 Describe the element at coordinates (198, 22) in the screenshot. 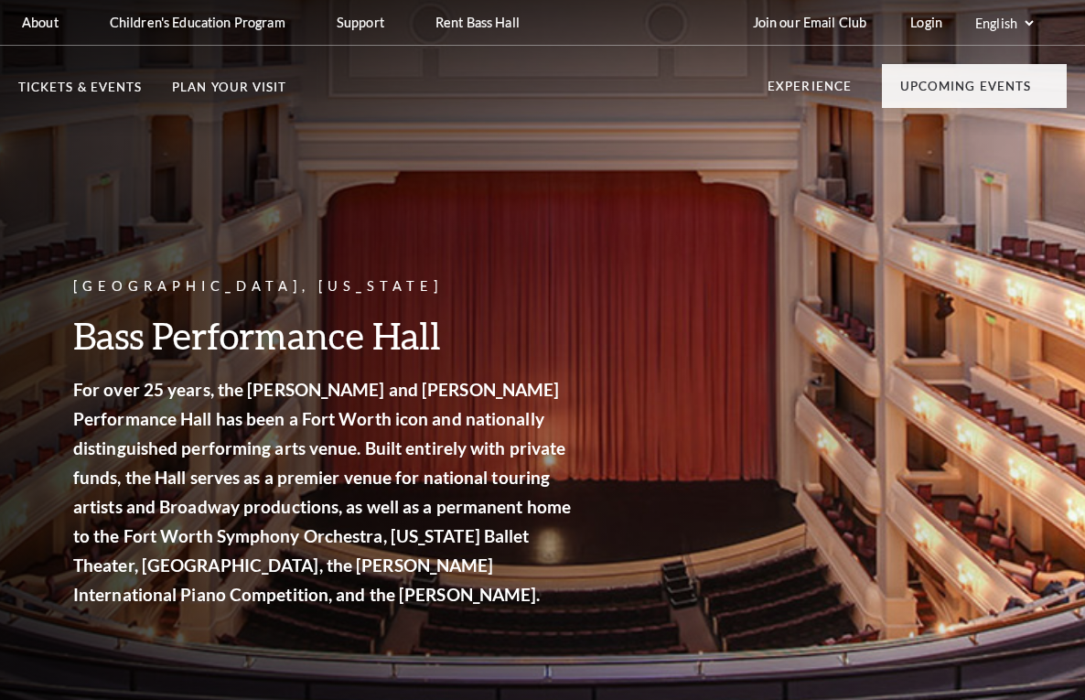

I see `p: Children's Education Program` at that location.